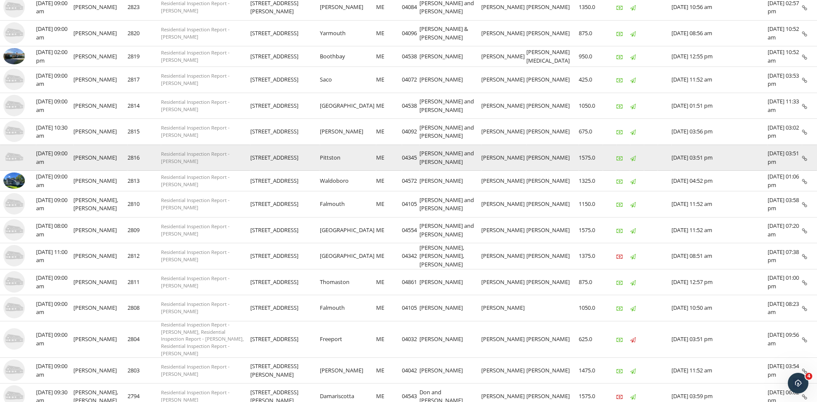 Image resolution: width=817 pixels, height=402 pixels. I want to click on td: 1325.0, so click(591, 181).